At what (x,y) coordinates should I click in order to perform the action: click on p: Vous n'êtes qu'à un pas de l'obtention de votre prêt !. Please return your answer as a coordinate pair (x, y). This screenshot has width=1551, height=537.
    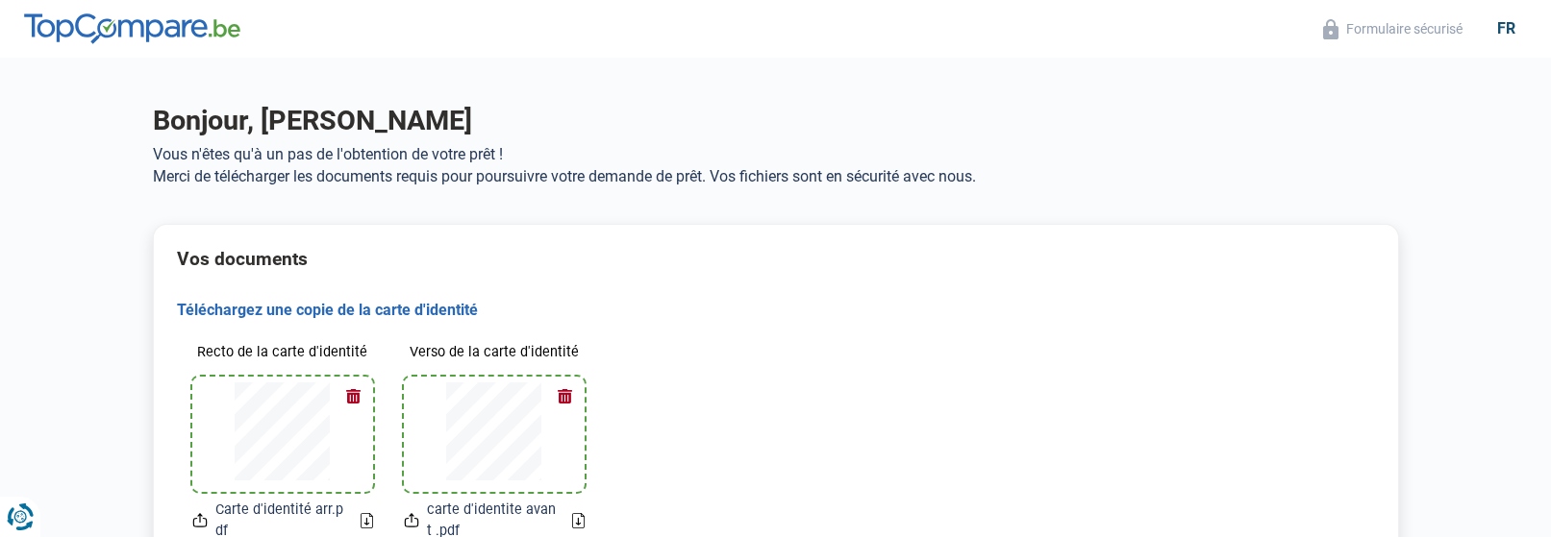
    Looking at the image, I should click on (776, 154).